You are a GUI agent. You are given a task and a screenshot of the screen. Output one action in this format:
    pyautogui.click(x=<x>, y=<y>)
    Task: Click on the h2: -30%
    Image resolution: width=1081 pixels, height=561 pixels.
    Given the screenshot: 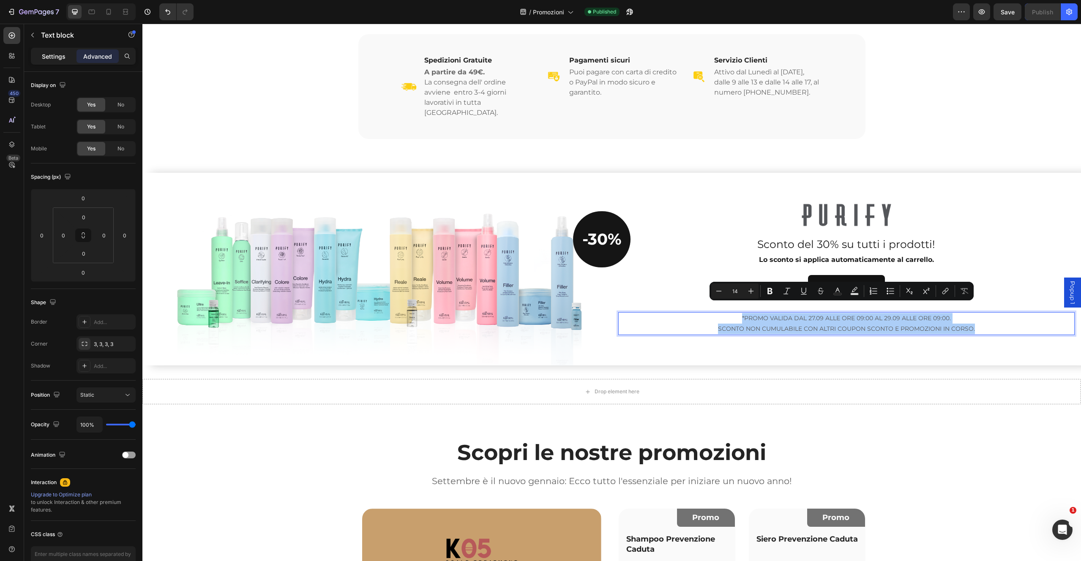 What is the action you would take?
    pyautogui.click(x=460, y=216)
    